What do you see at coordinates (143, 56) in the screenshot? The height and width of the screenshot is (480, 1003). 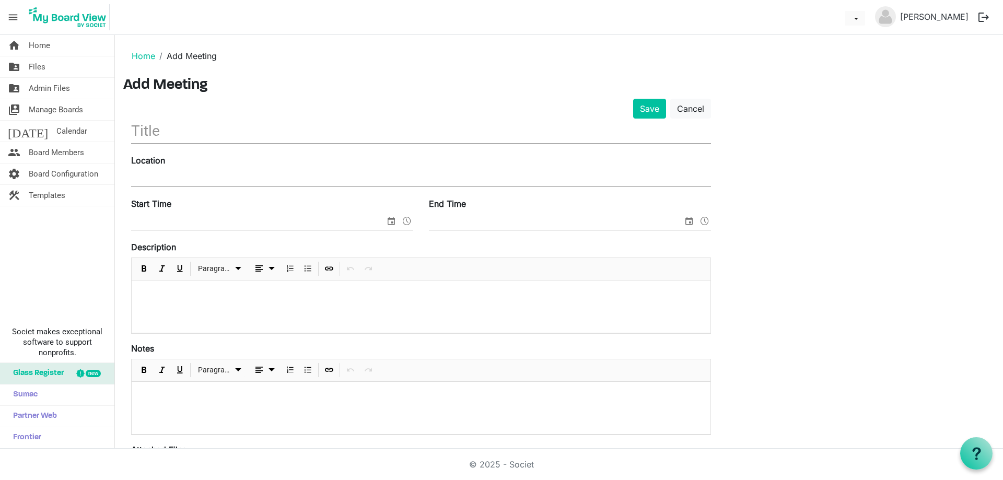 I see `a: Home` at bounding box center [143, 56].